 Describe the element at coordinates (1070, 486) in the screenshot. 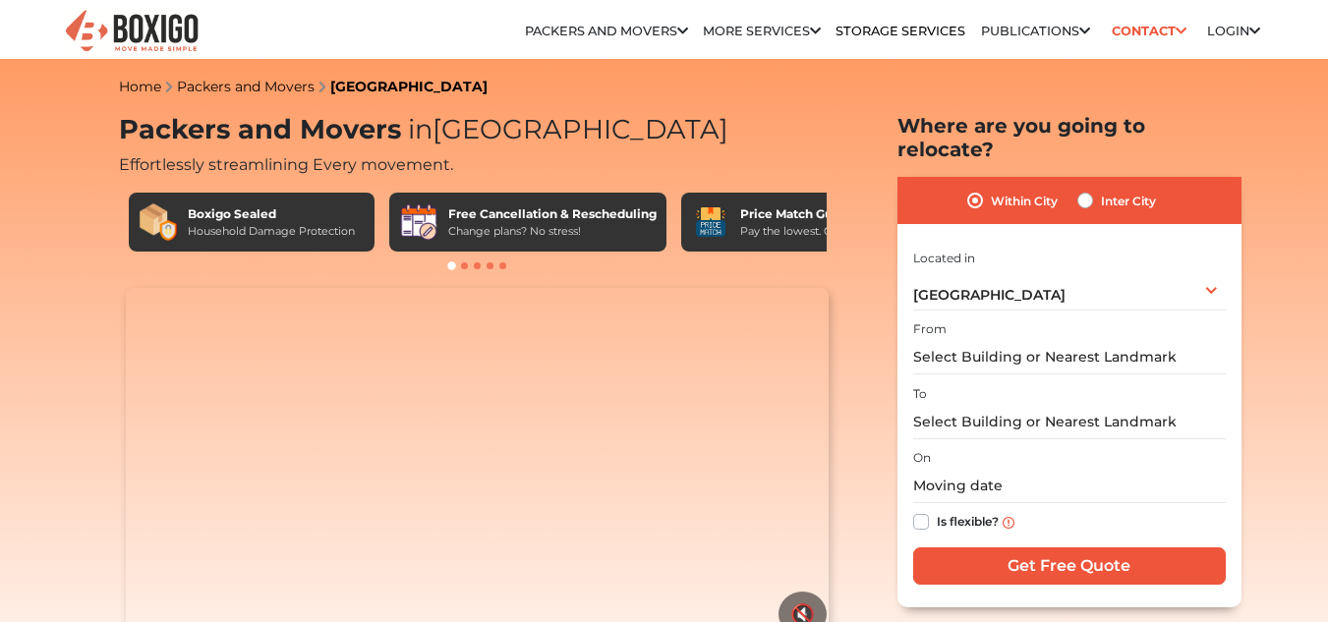

I see `input: Moving date` at that location.